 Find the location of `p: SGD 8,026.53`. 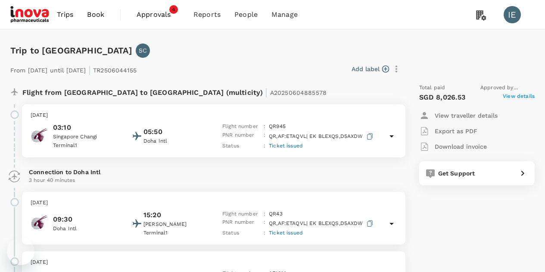

p: SGD 8,026.53 is located at coordinates (442, 97).